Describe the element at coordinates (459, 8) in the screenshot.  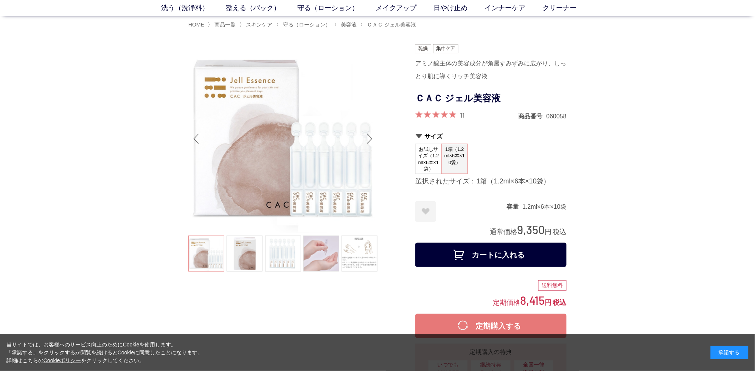
I see `a: 日やけ止め` at that location.